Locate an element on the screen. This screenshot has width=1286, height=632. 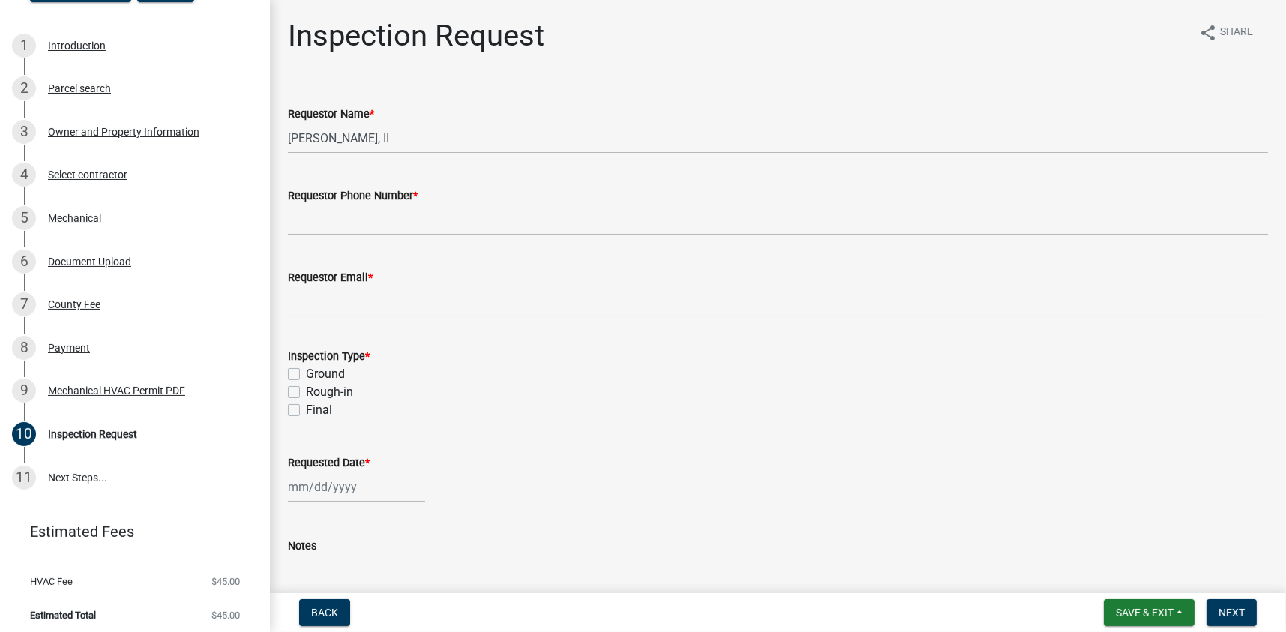
div: Mechanical HVAC Permit PDF is located at coordinates (116, 391).